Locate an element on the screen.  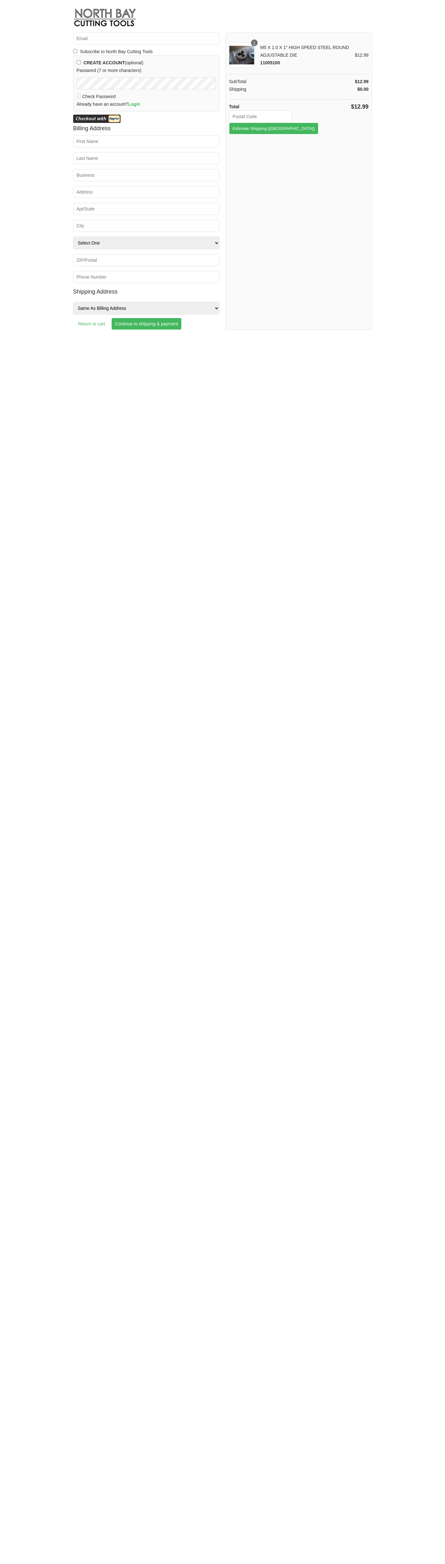
a: Return to cart is located at coordinates (92, 324).